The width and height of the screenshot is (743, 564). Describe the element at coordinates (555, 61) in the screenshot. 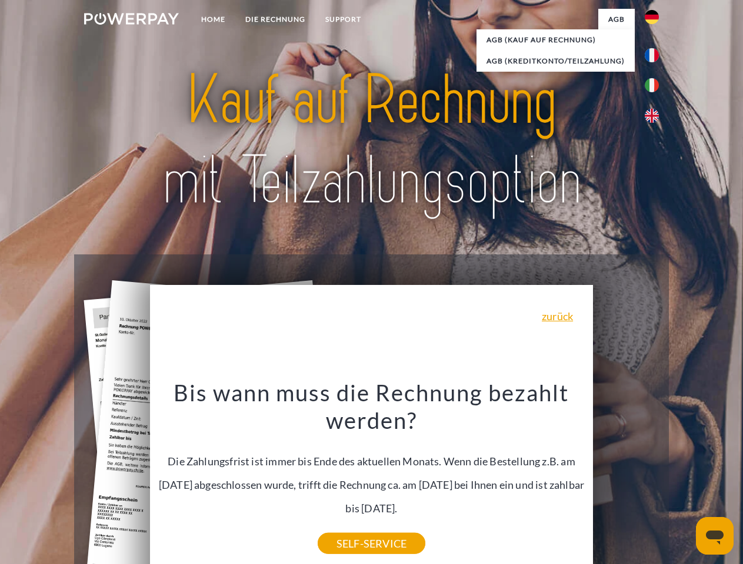

I see `a: AGB (Kreditkonto/Teilzahlung)` at that location.